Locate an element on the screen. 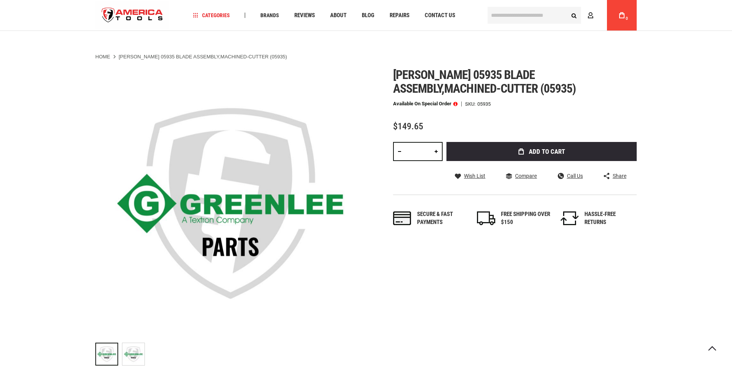 The height and width of the screenshot is (369, 732). a: Wish List is located at coordinates (470, 176).